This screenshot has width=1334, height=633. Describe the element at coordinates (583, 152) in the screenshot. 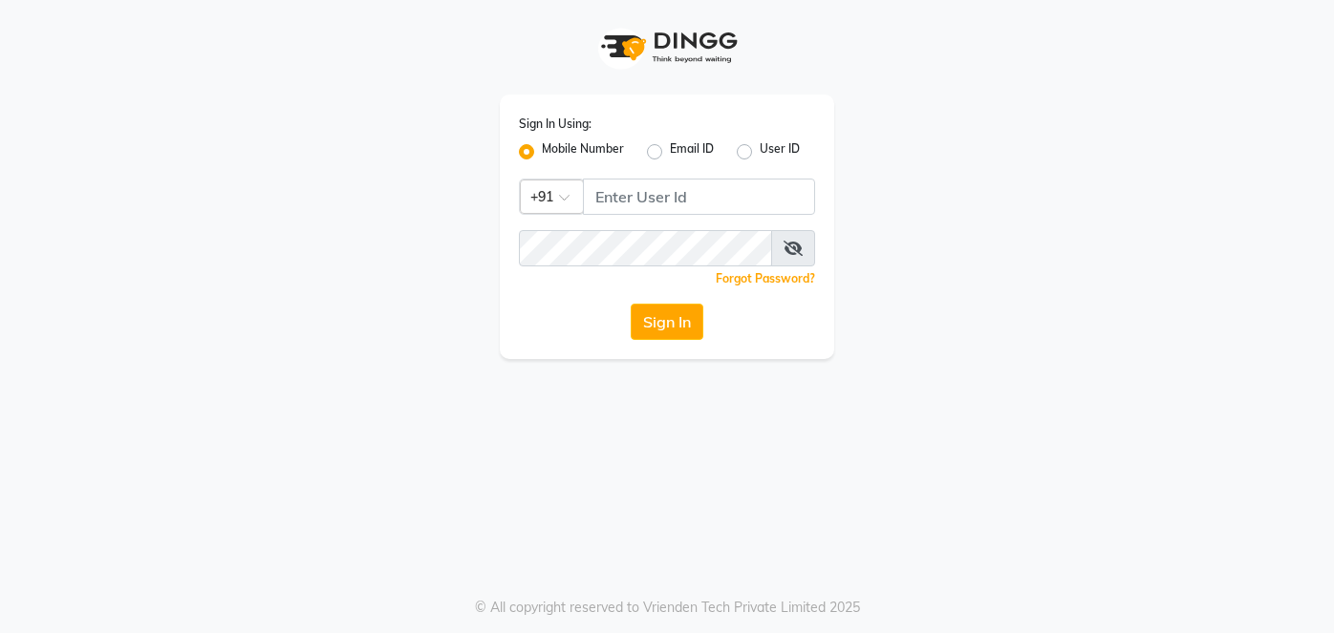

I see `label: Mobile Number` at that location.